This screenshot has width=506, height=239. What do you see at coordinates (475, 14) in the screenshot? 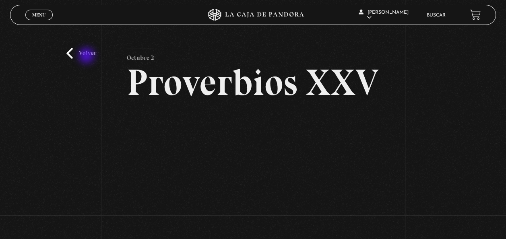
I see `a: View your shopping cart` at bounding box center [475, 14].